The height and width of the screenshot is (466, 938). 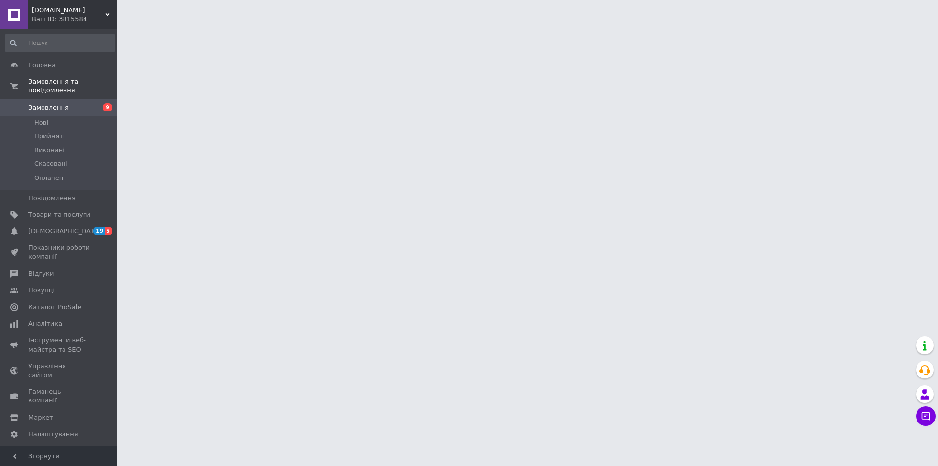 What do you see at coordinates (53, 434) in the screenshot?
I see `span: Налаштування` at bounding box center [53, 434].